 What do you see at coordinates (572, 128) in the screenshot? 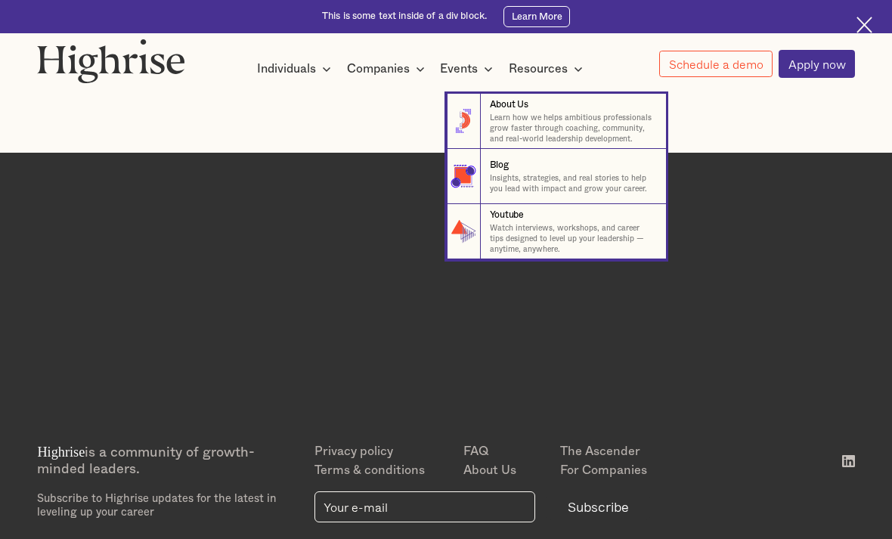
I see `p: Learn how we helps ambitious professionals grow faster through coaching, community, and real-worl...` at bounding box center [572, 128].